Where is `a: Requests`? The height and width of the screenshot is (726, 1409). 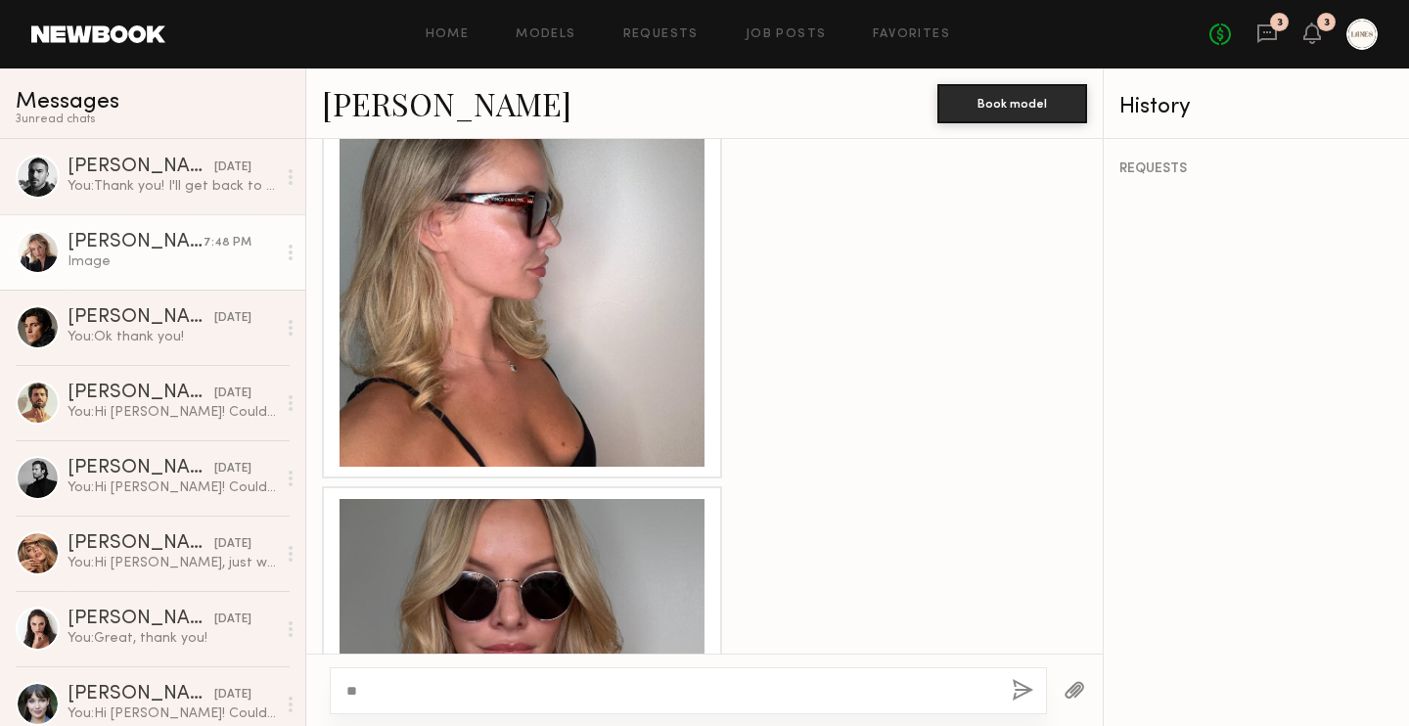 a: Requests is located at coordinates (661, 34).